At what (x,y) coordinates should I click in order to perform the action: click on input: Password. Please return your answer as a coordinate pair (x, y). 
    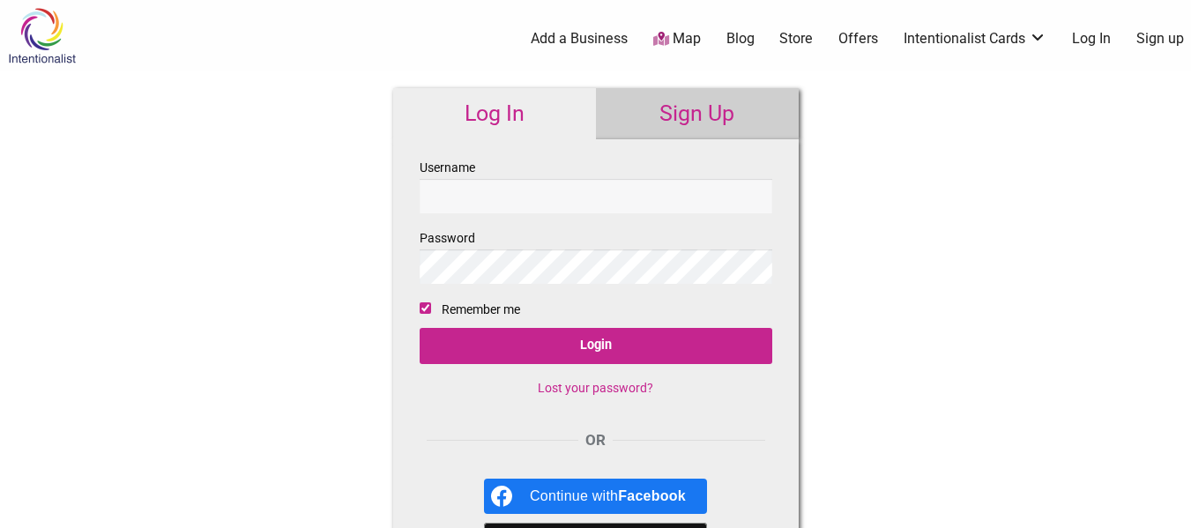
    Looking at the image, I should click on (596, 266).